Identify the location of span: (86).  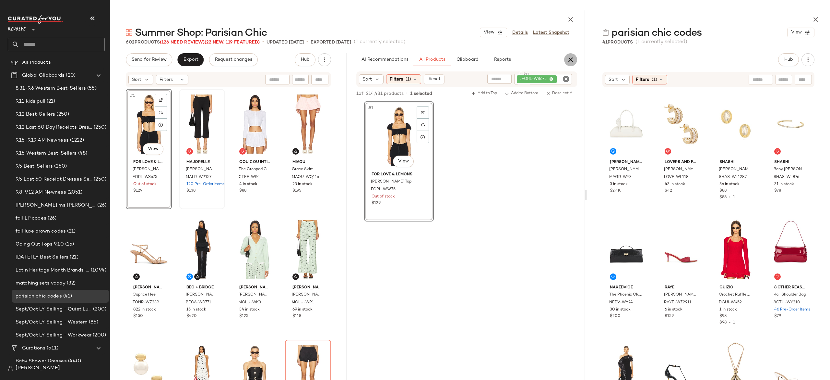
(93, 322).